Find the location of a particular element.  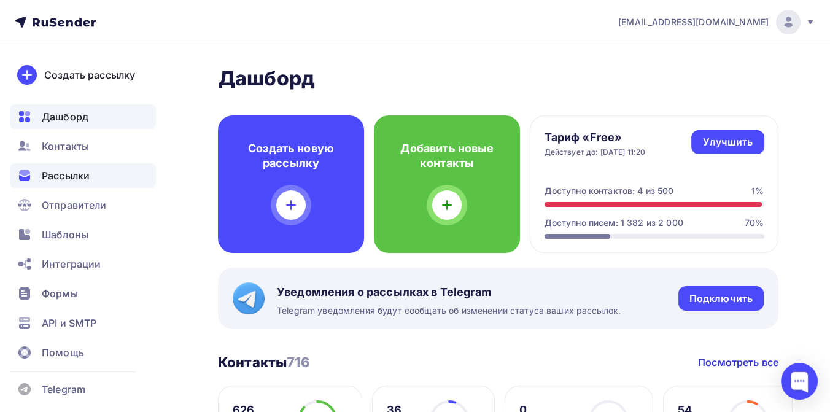

a: Дашборд is located at coordinates (83, 117).